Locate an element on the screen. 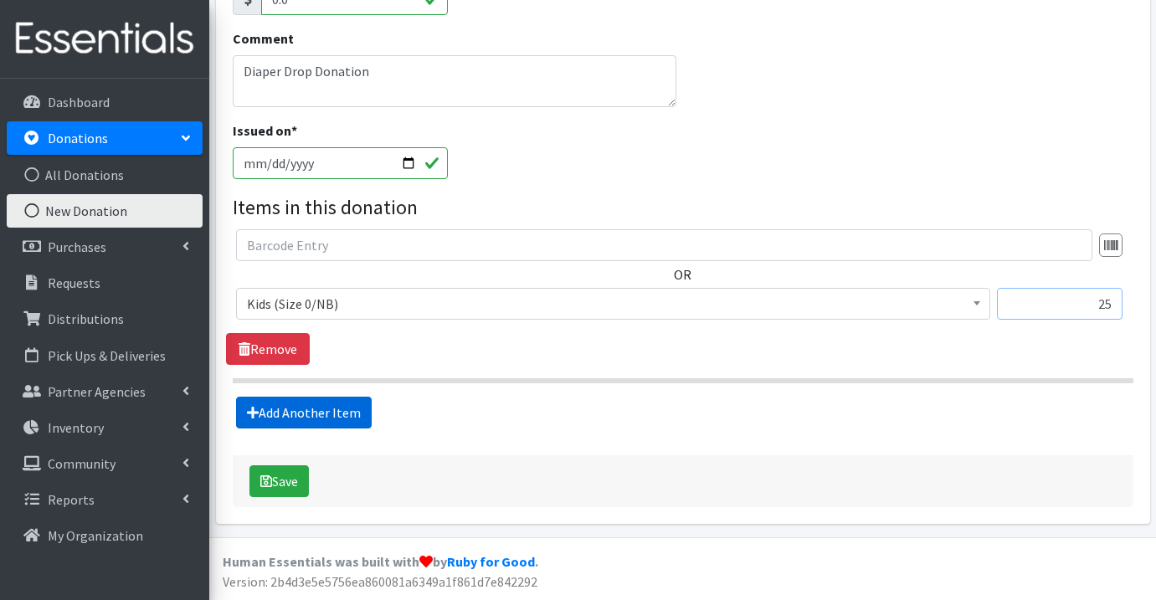 The width and height of the screenshot is (1156, 600). a: Purchases is located at coordinates (105, 247).